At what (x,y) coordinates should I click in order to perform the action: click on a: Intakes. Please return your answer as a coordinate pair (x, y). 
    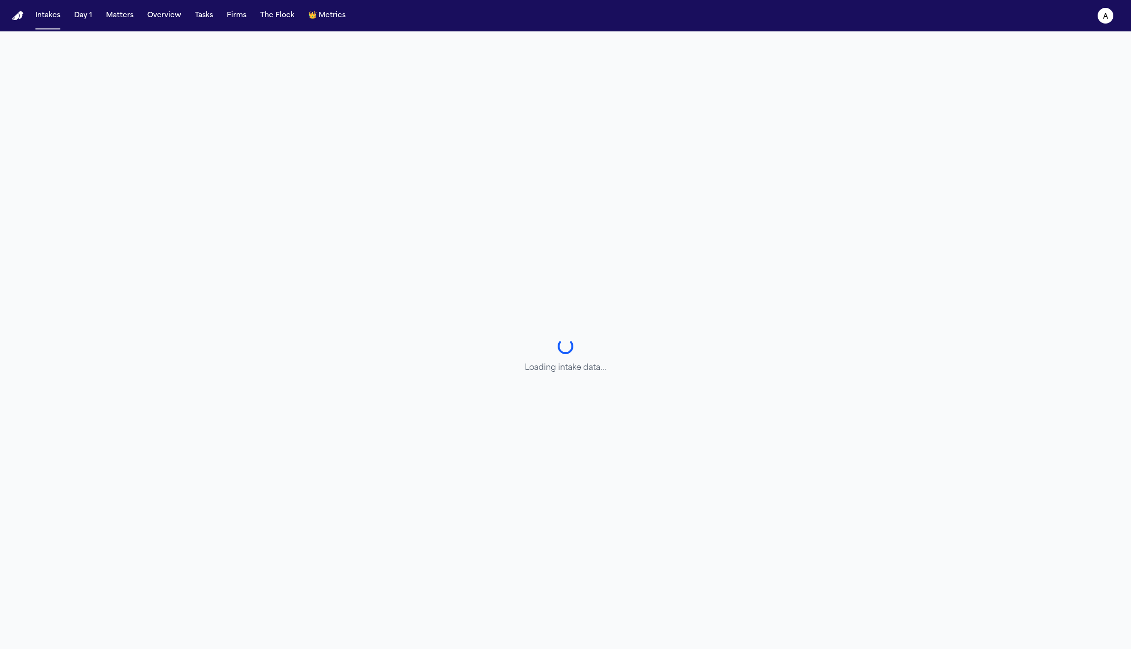
    Looking at the image, I should click on (48, 16).